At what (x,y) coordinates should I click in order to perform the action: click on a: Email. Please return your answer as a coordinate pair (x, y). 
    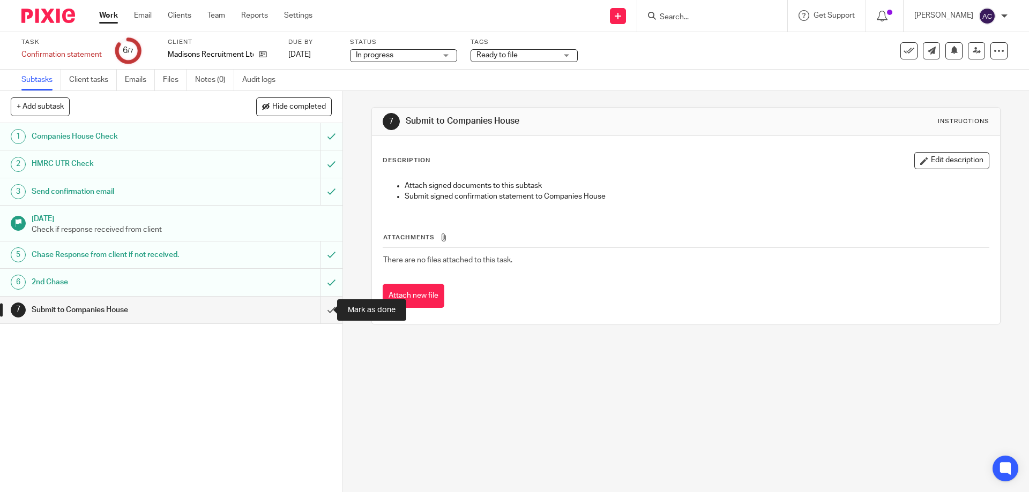
    Looking at the image, I should click on (143, 16).